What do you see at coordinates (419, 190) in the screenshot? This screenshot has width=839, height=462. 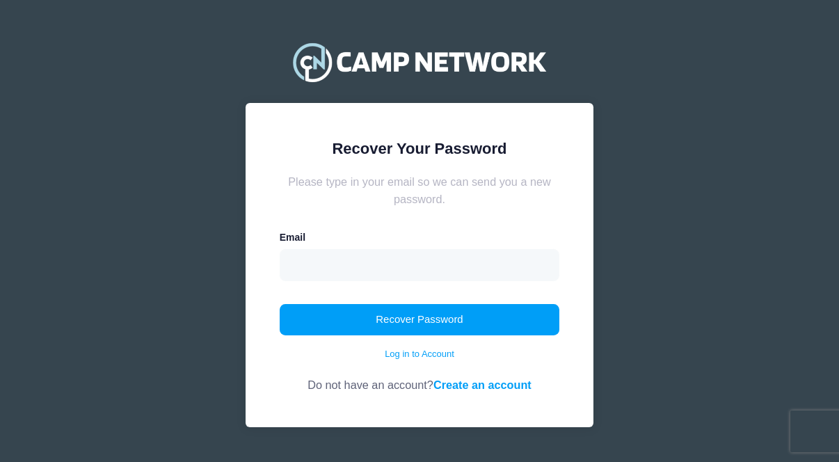 I see `div: Please type in your email so we can send you a new password.` at bounding box center [419, 190].